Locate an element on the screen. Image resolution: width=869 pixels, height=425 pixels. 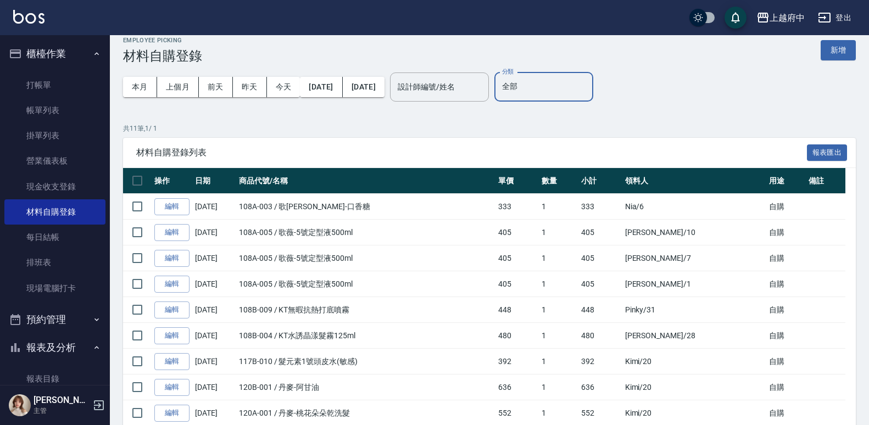
a: 營業儀表板 is located at coordinates (55, 161).